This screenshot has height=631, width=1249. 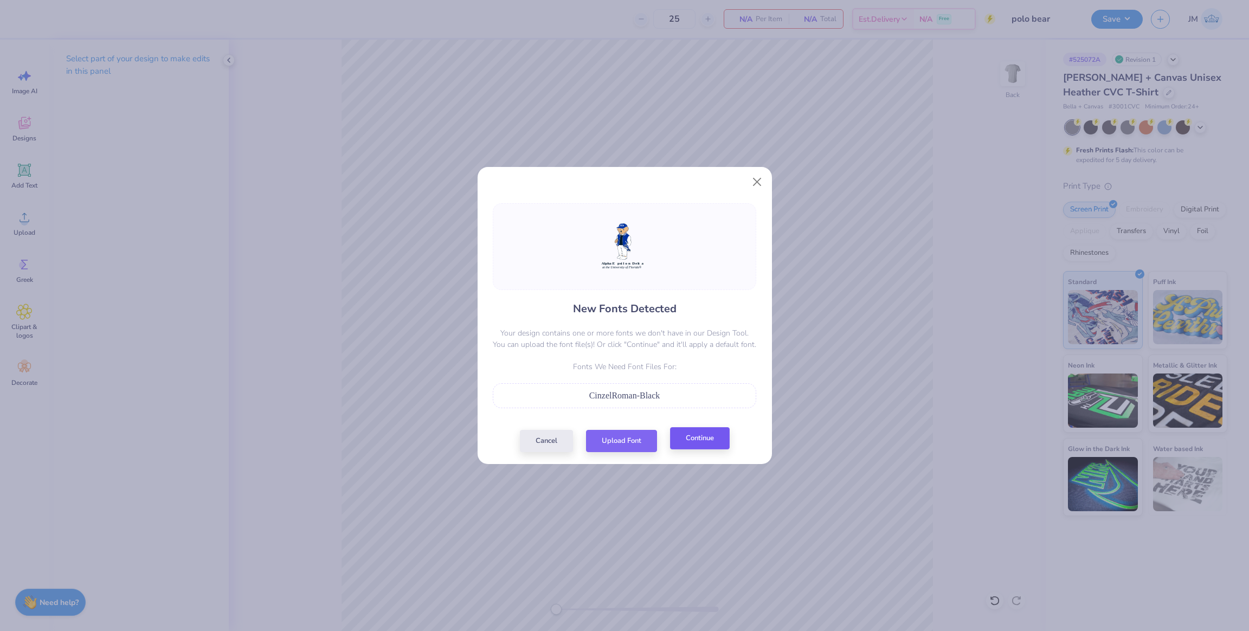 What do you see at coordinates (757, 182) in the screenshot?
I see `button: Close` at bounding box center [757, 182].